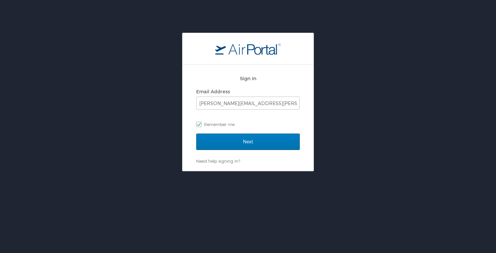 The width and height of the screenshot is (496, 253). I want to click on label: Remember me, so click(248, 124).